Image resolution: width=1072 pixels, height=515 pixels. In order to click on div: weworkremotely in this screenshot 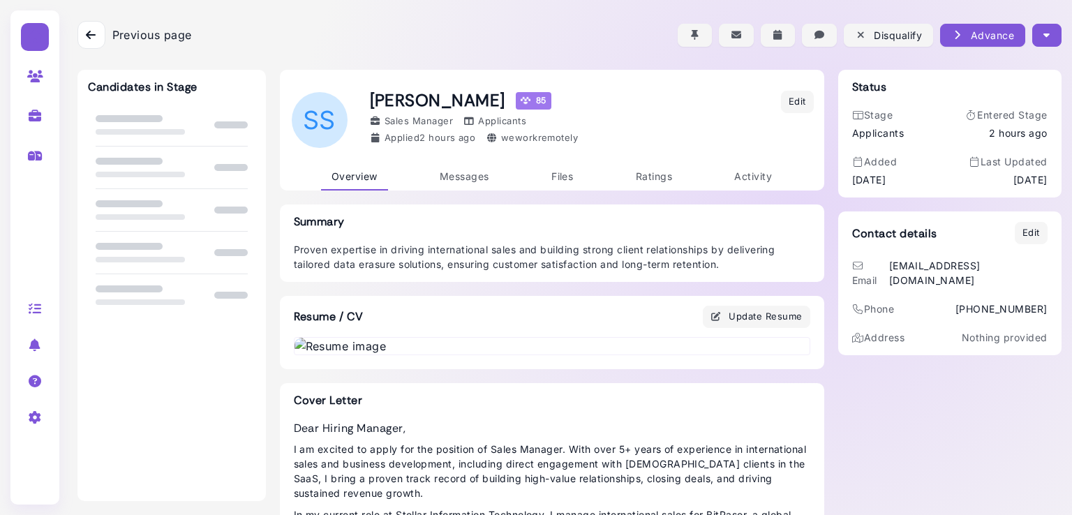, I will do `click(532, 138)`.